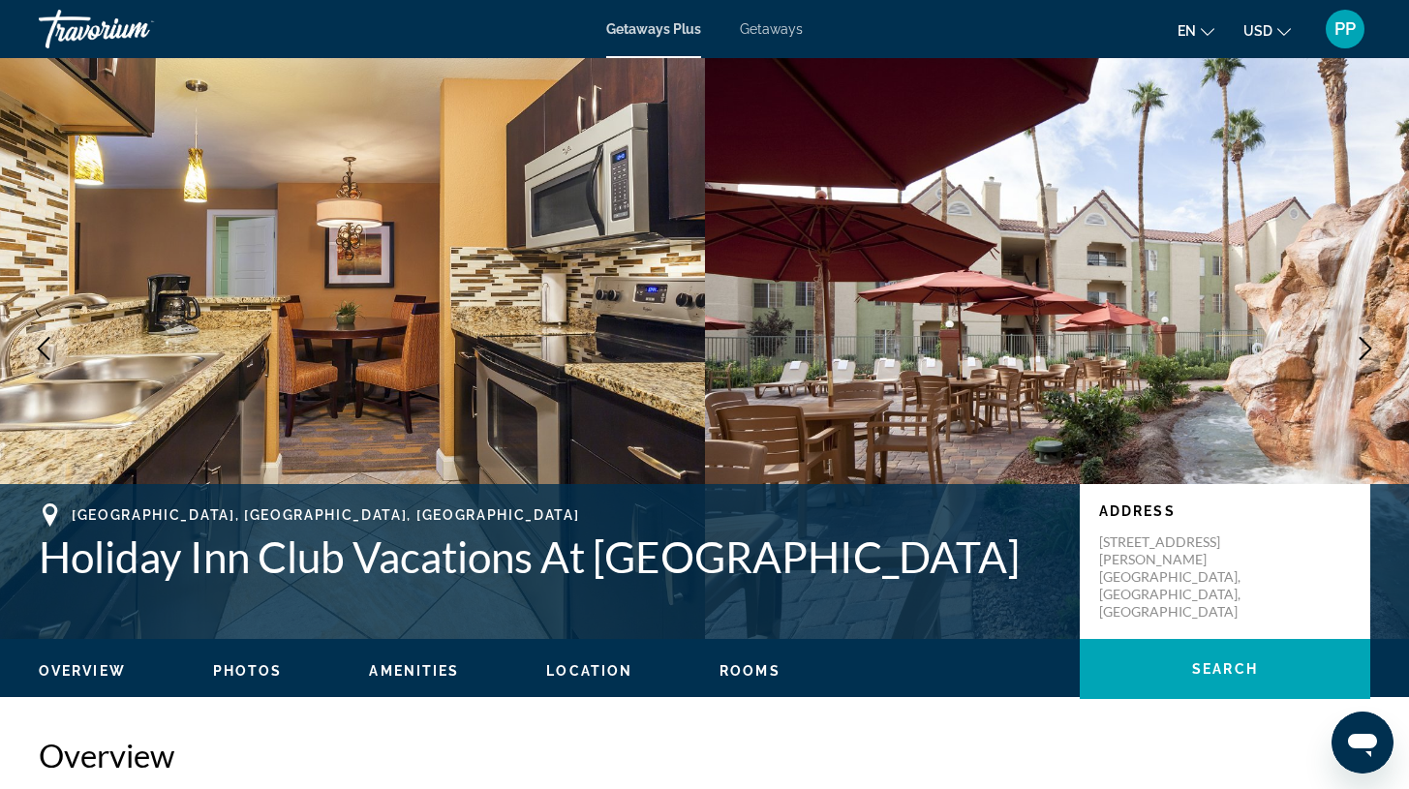  What do you see at coordinates (1365, 349) in the screenshot?
I see `button: Next image` at bounding box center [1365, 349].